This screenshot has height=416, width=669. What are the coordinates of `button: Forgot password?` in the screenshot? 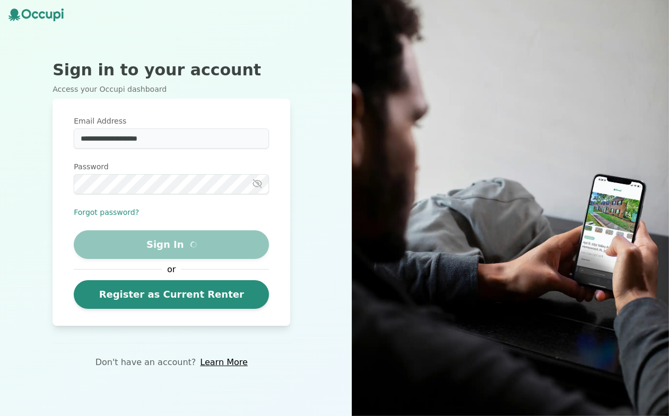 It's located at (106, 212).